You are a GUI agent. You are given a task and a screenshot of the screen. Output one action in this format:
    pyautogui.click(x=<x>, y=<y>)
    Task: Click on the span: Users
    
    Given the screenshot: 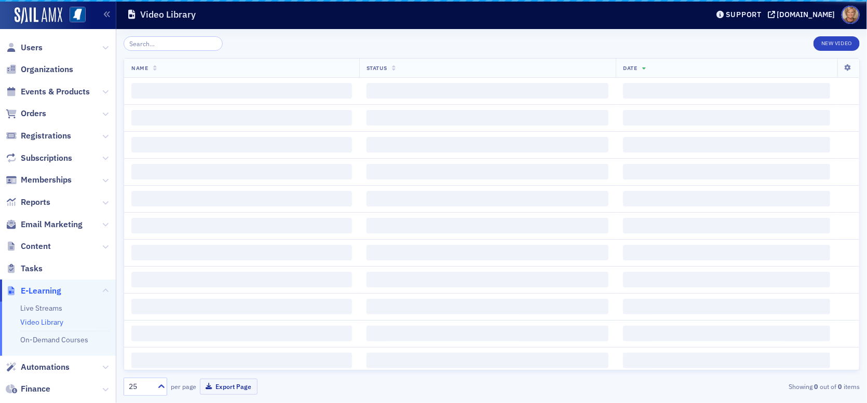 What is the action you would take?
    pyautogui.click(x=32, y=48)
    